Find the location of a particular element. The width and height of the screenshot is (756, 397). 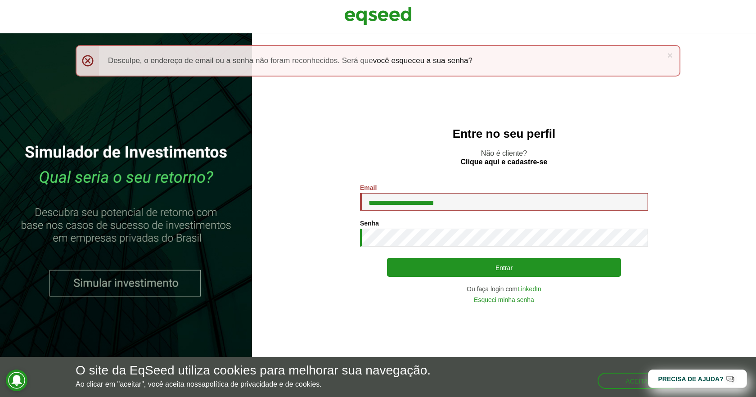

h5: O site da EqSeed utiliza cookies para melhorar sua navegação. is located at coordinates (253, 370).